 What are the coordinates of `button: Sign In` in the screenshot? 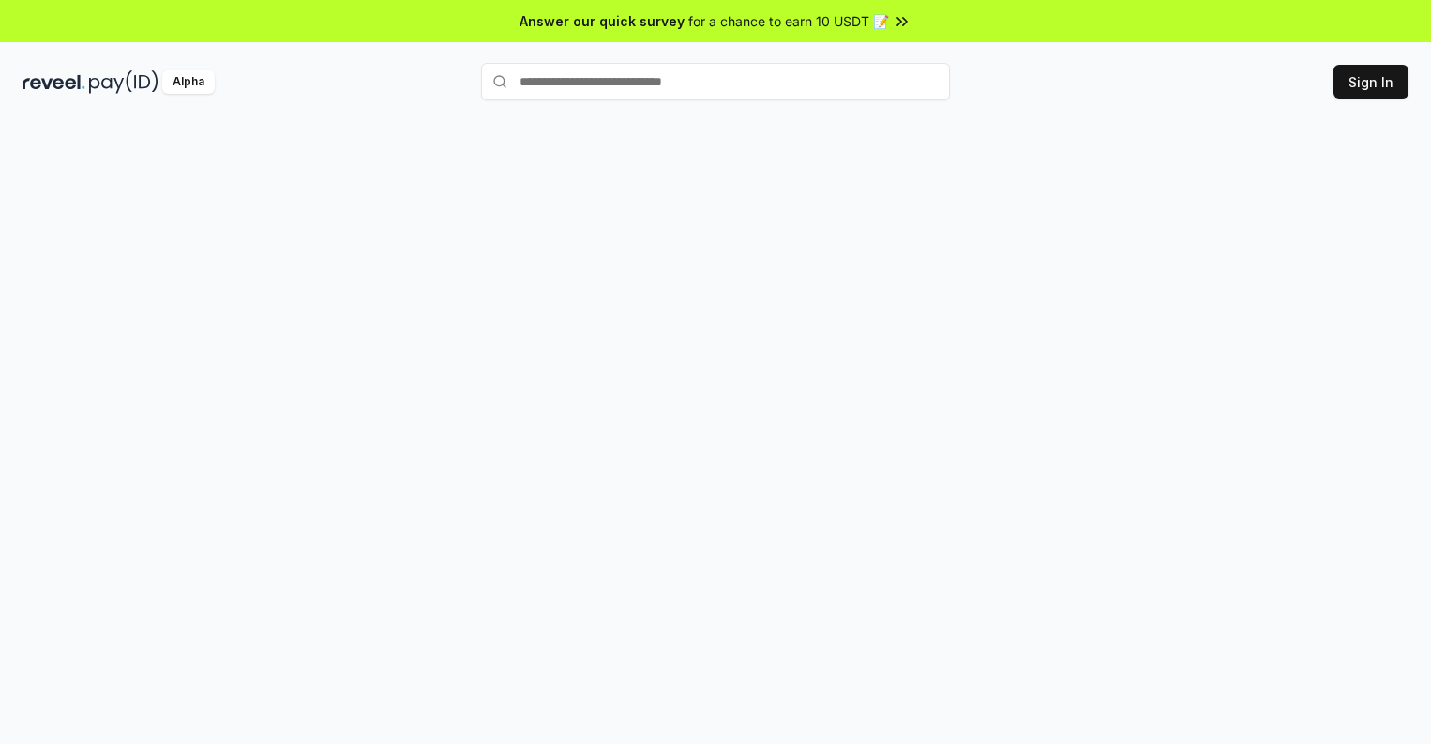 It's located at (1371, 82).